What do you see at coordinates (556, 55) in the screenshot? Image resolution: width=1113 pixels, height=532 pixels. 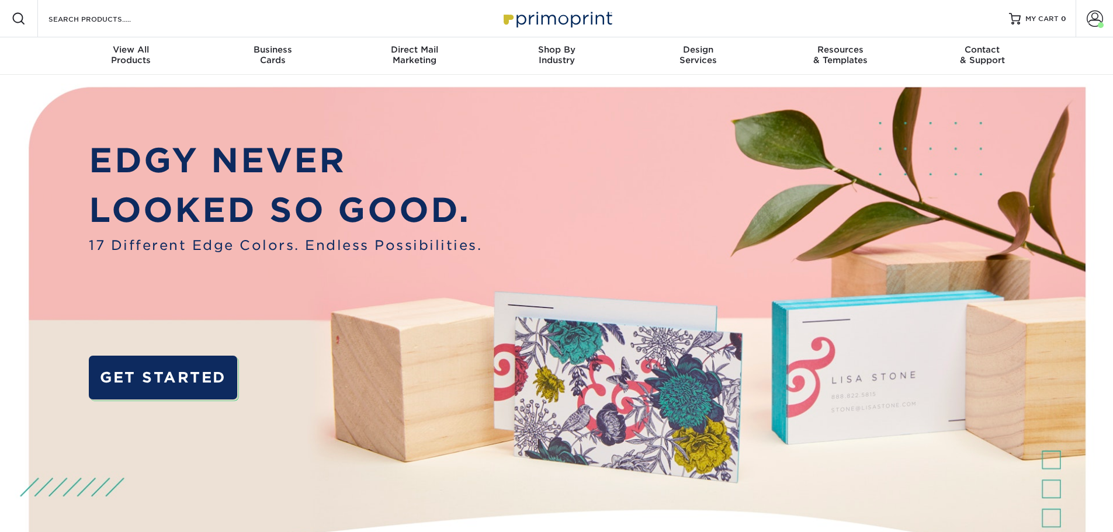 I see `div: Industry` at bounding box center [556, 55].